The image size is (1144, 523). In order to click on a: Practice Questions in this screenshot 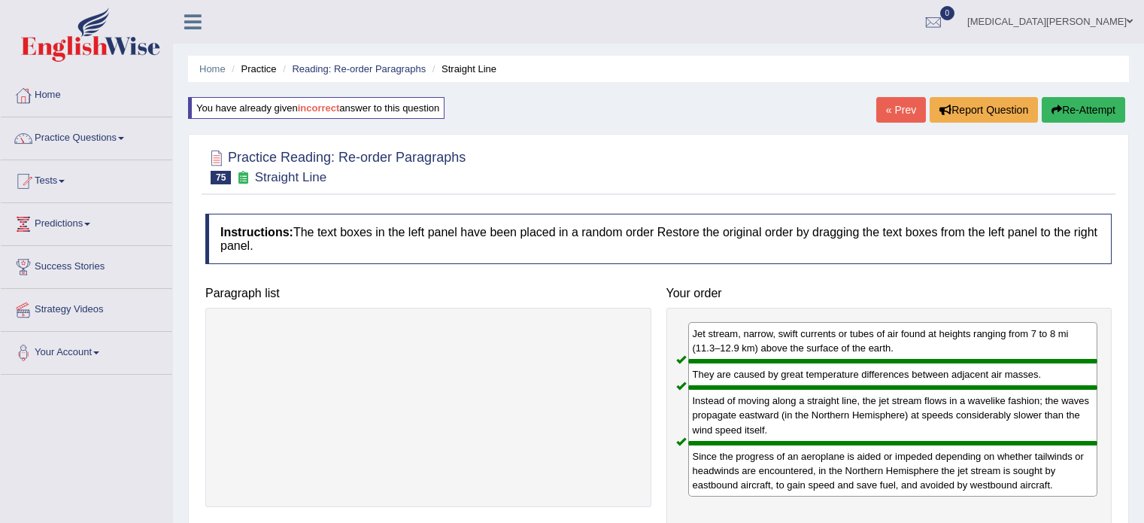, I will do `click(86, 136)`.